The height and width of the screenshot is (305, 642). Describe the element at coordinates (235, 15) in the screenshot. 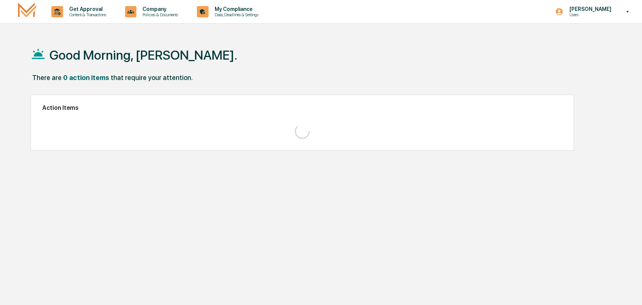

I see `p: Data, Deadlines & Settings` at that location.